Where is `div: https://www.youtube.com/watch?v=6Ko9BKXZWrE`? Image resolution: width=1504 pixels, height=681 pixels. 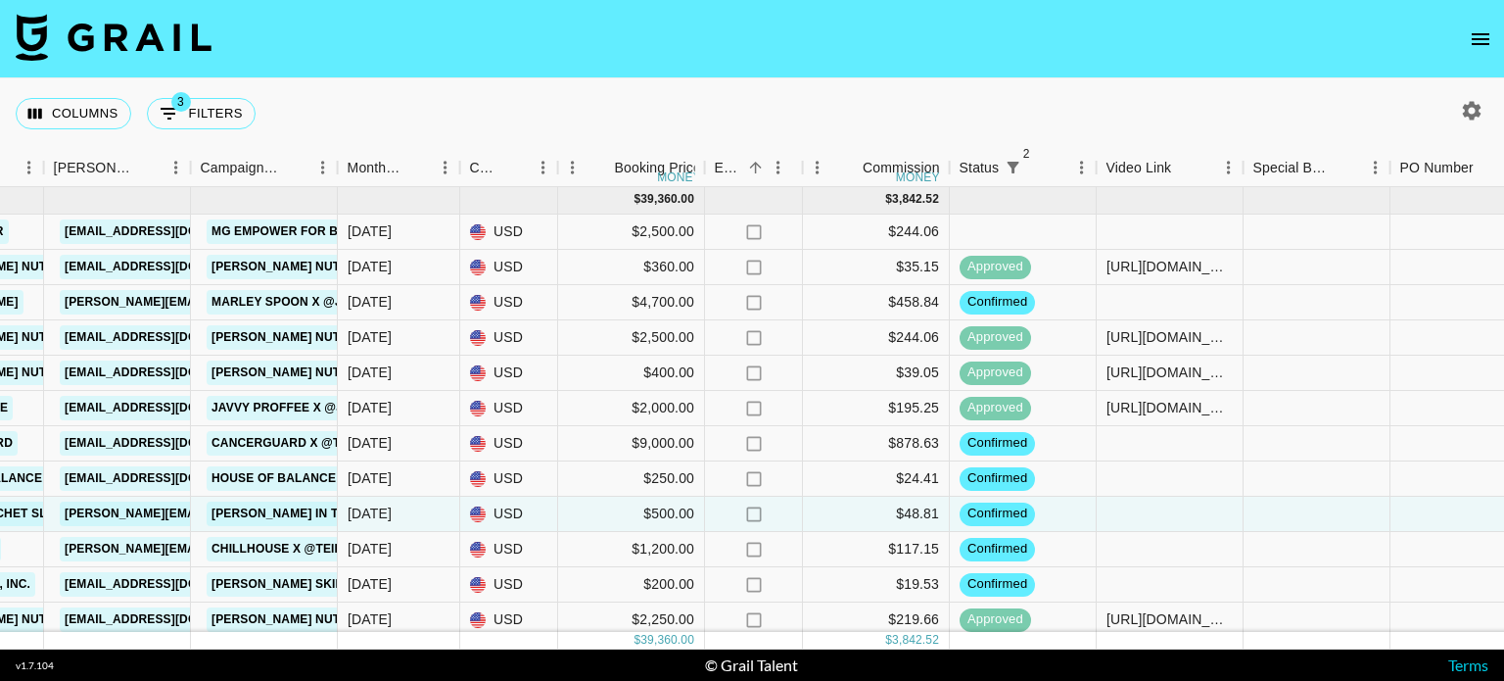 div: https://www.youtube.com/watch?v=6Ko9BKXZWrE is located at coordinates (1170, 407).